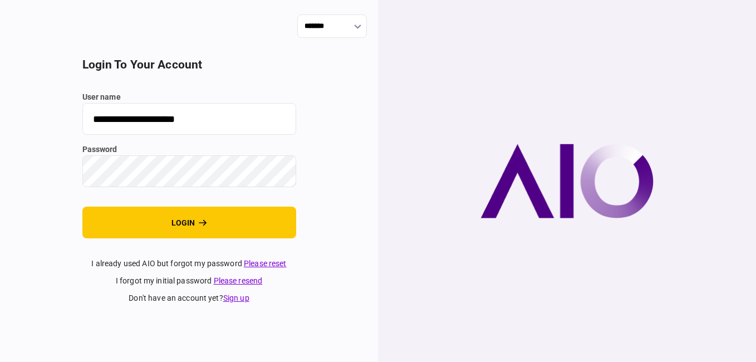  What do you see at coordinates (189, 65) in the screenshot?
I see `h2: login to your account` at bounding box center [189, 65].